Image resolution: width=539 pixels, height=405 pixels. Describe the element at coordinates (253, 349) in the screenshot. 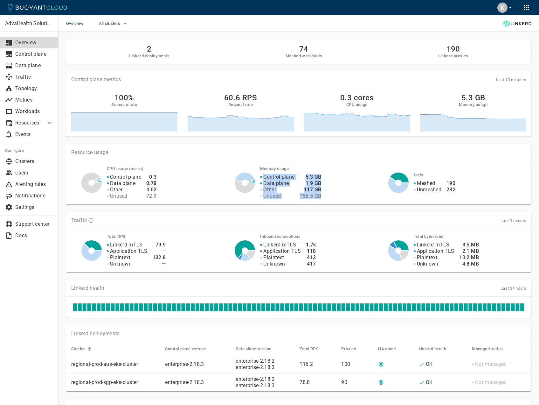

I see `h5: Data plane version` at that location.